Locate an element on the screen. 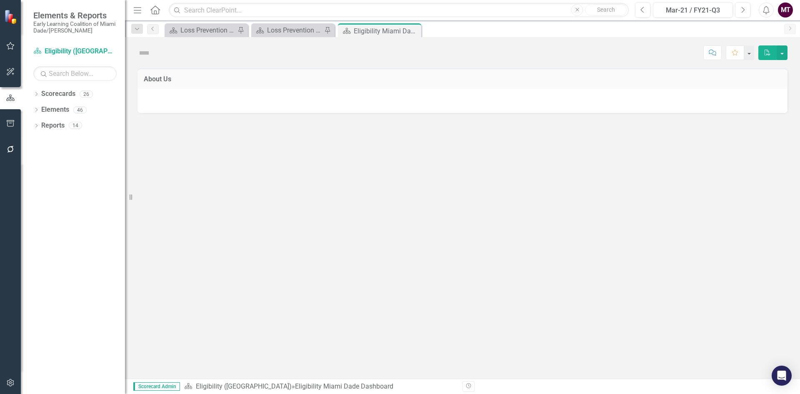 This screenshot has height=394, width=800. img: ClearPoint Strategy is located at coordinates (11, 16).